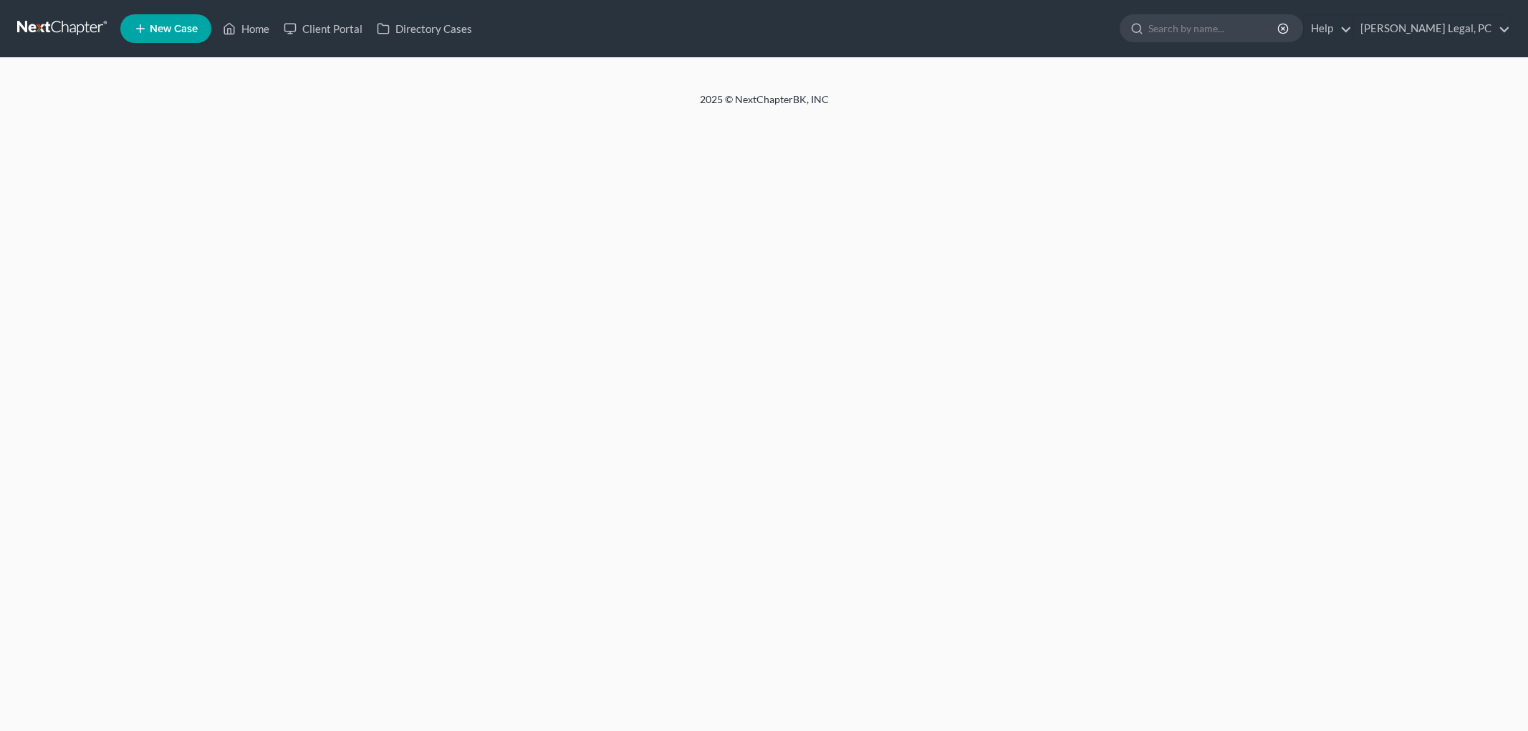  Describe the element at coordinates (1328, 29) in the screenshot. I see `a: Help` at that location.